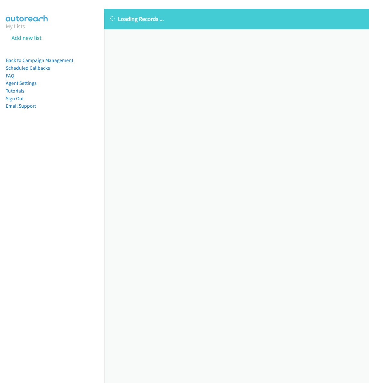 The image size is (369, 383). What do you see at coordinates (21, 83) in the screenshot?
I see `a: Agent Settings` at bounding box center [21, 83].